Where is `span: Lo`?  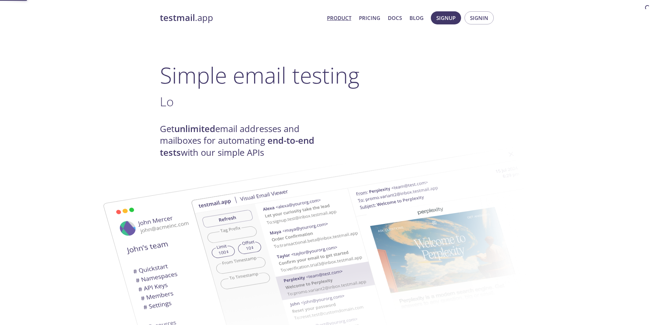 span: Lo is located at coordinates (167, 101).